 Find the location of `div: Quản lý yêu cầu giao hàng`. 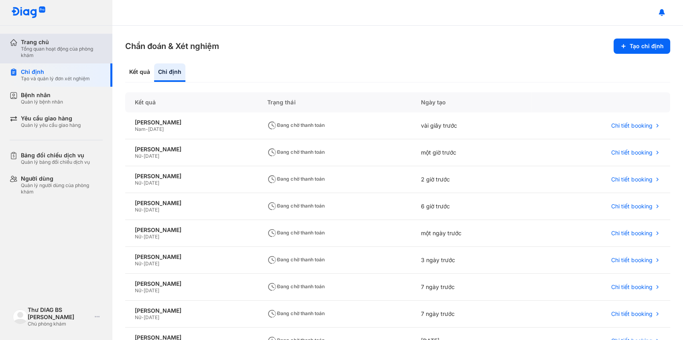

div: Quản lý yêu cầu giao hàng is located at coordinates (51, 125).